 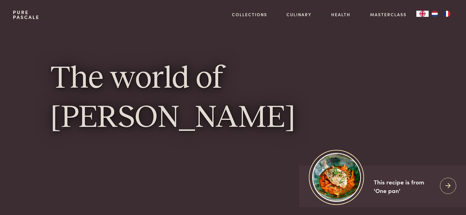 What do you see at coordinates (404, 187) in the screenshot?
I see `div: This recipe is from 'One pan'` at bounding box center [404, 187].